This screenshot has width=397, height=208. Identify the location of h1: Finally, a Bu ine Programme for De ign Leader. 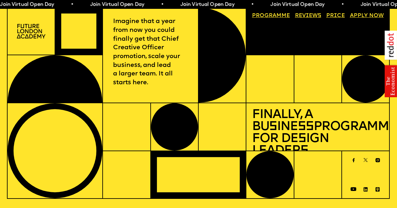
(318, 133).